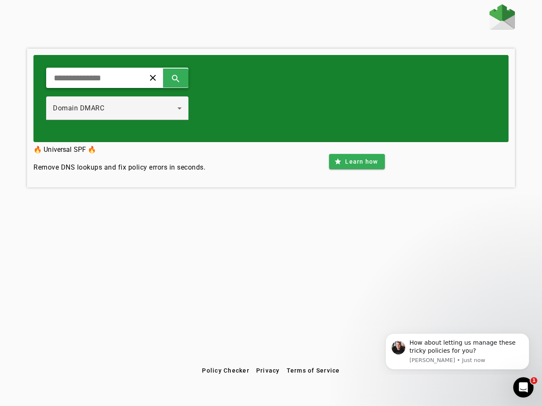 The height and width of the screenshot is (406, 542). I want to click on div: How about letting us manage these tricky policies for you?, so click(94, 21).